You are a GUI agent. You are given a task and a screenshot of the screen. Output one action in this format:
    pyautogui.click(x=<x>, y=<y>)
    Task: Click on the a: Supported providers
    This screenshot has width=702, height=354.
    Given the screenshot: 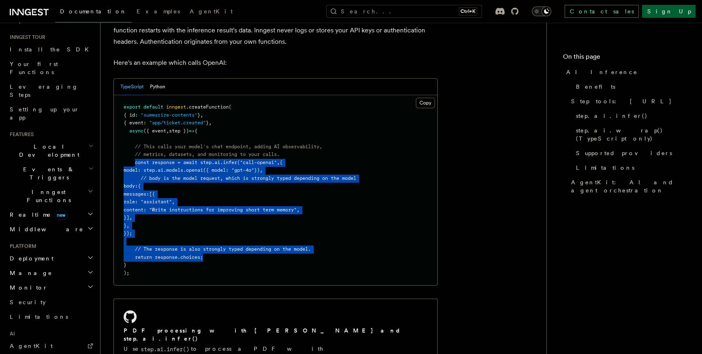 What is the action you would take?
    pyautogui.click(x=629, y=153)
    